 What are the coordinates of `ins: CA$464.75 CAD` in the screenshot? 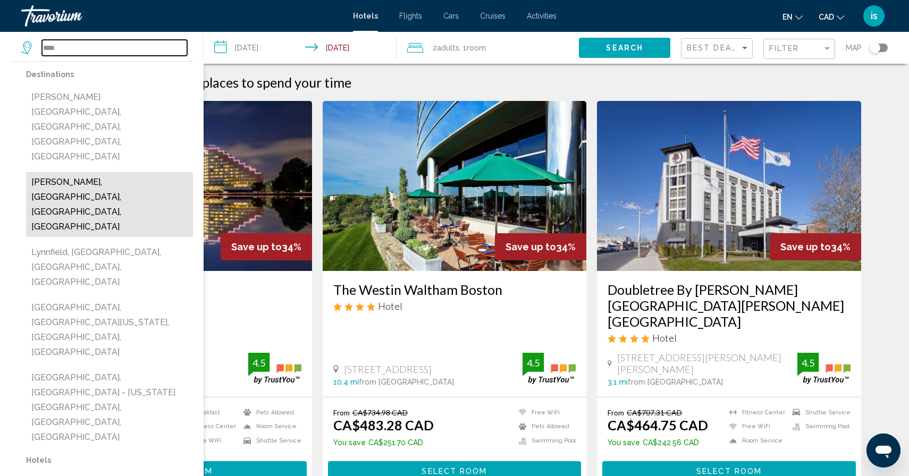 It's located at (658, 425).